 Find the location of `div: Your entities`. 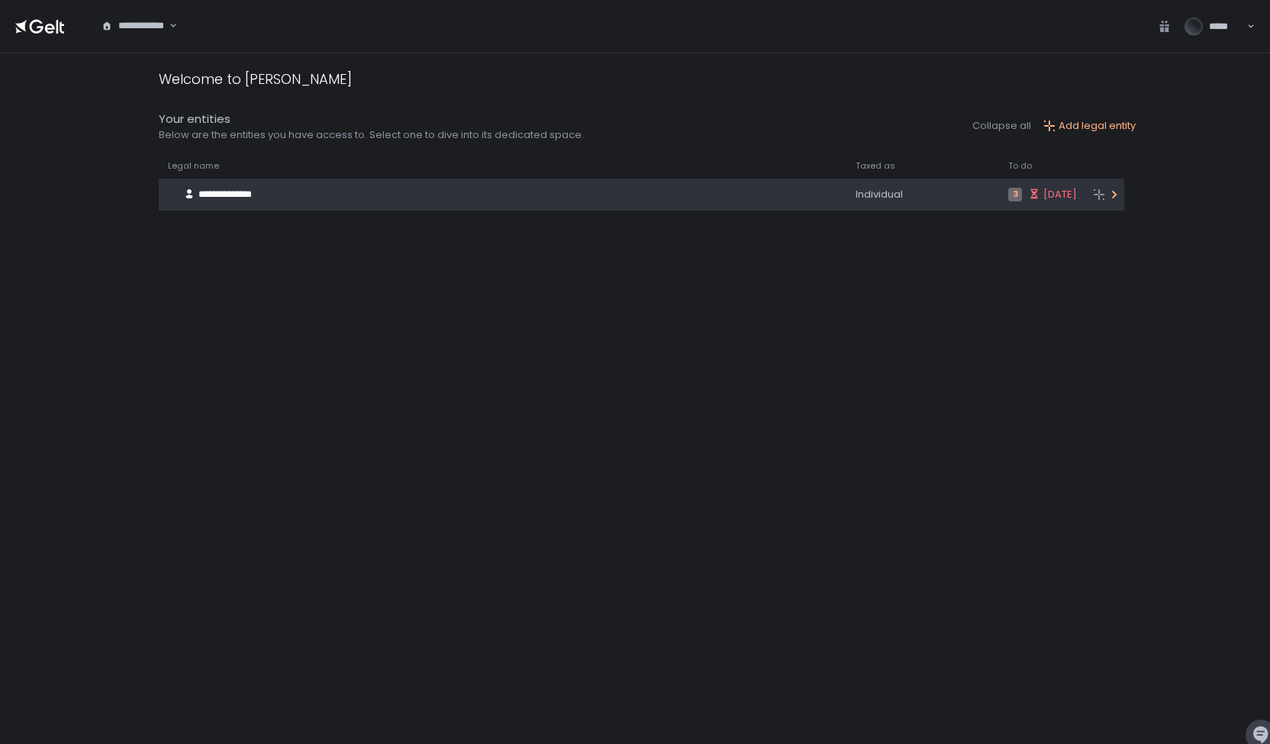

div: Your entities is located at coordinates (371, 119).